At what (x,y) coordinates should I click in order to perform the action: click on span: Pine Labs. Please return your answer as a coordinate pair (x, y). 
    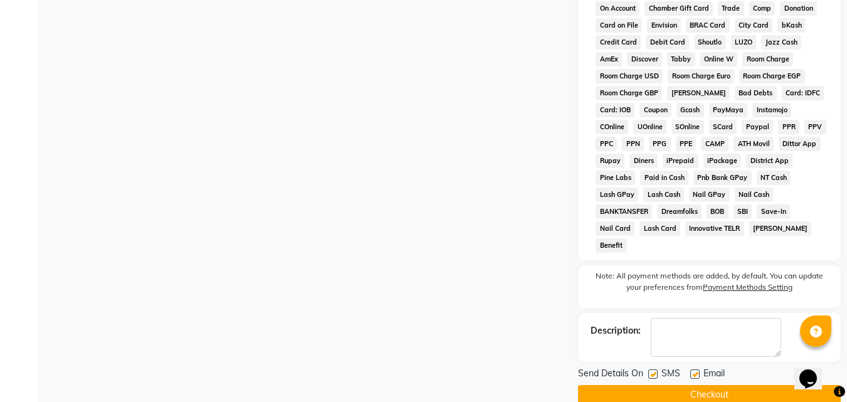
    Looking at the image, I should click on (615, 177).